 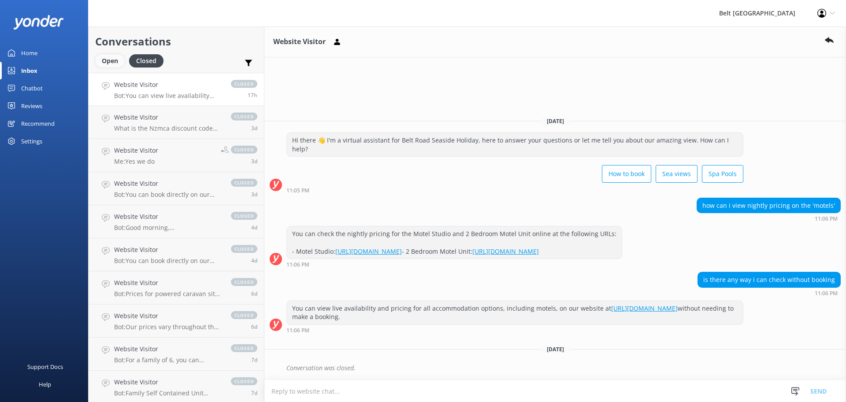 I want to click on div: Help, so click(x=45, y=384).